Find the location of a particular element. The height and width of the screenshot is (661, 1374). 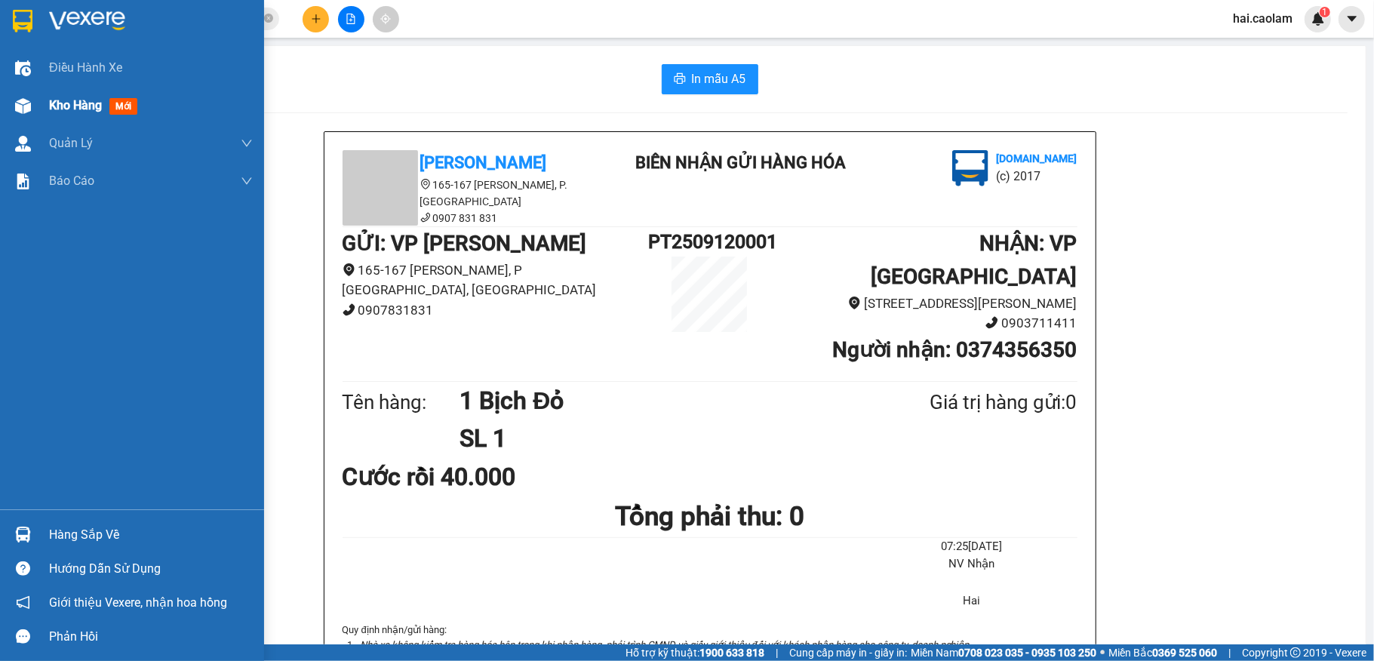

li: 0903711411 is located at coordinates (925, 323).